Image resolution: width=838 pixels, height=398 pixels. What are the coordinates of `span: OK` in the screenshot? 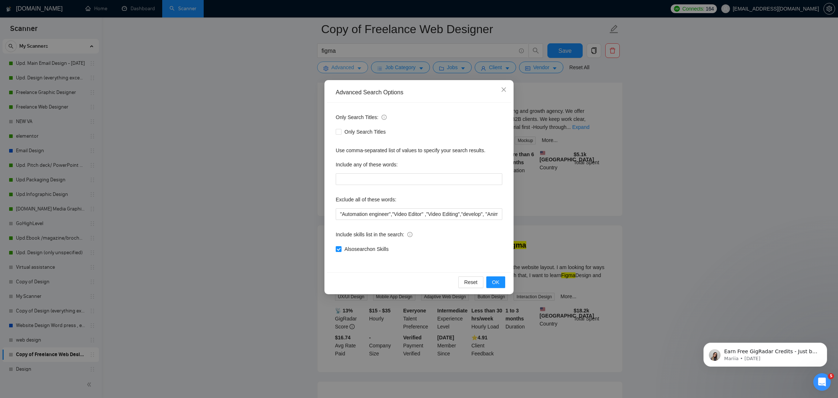 It's located at (496, 282).